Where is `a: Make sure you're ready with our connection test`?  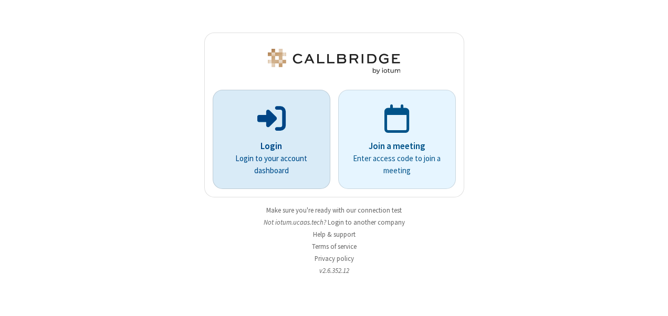 a: Make sure you're ready with our connection test is located at coordinates (334, 210).